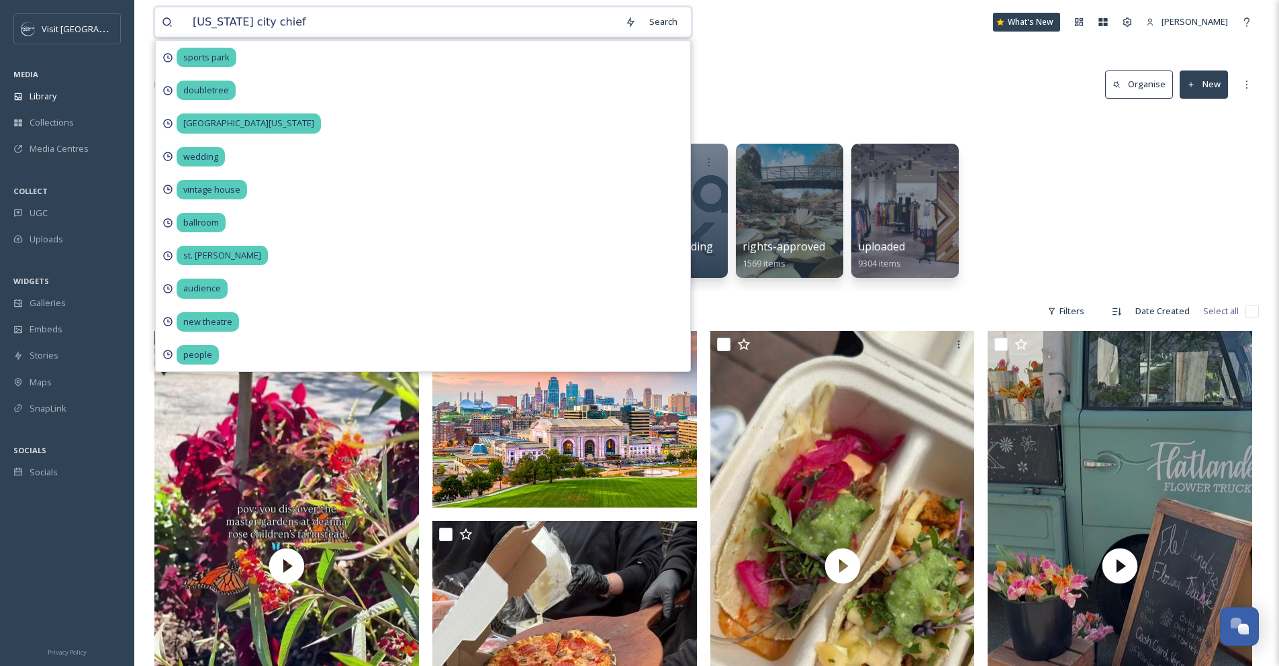 Image resolution: width=1279 pixels, height=666 pixels. I want to click on span: SOCIALS, so click(30, 450).